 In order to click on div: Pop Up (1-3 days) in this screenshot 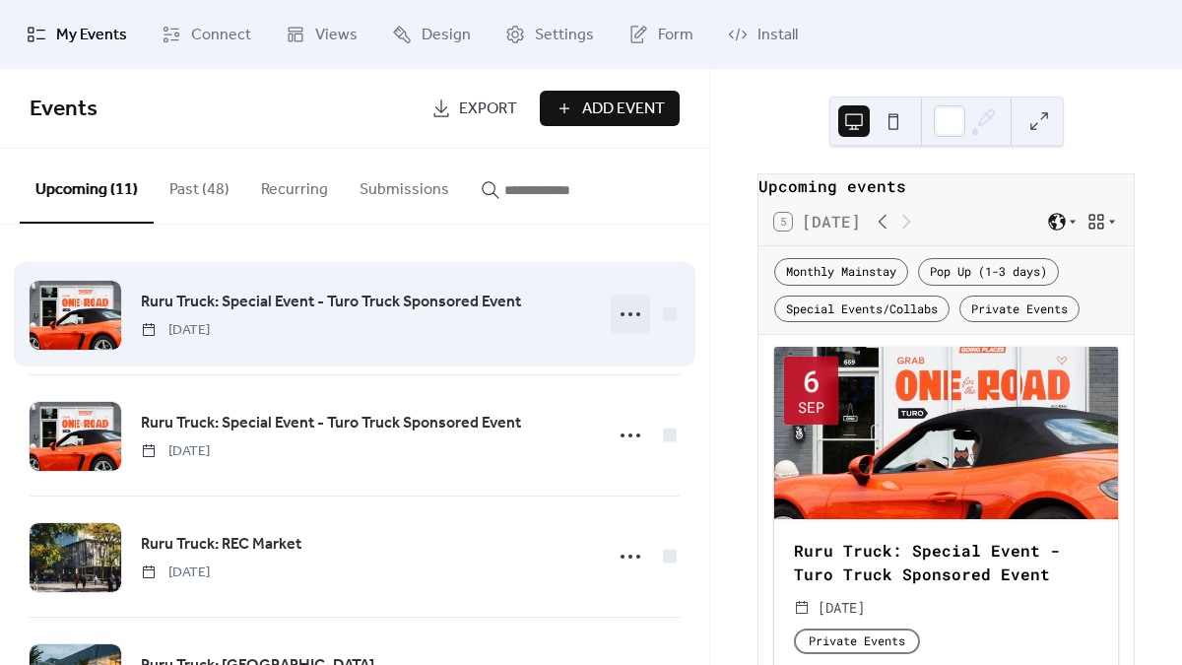, I will do `click(988, 272)`.